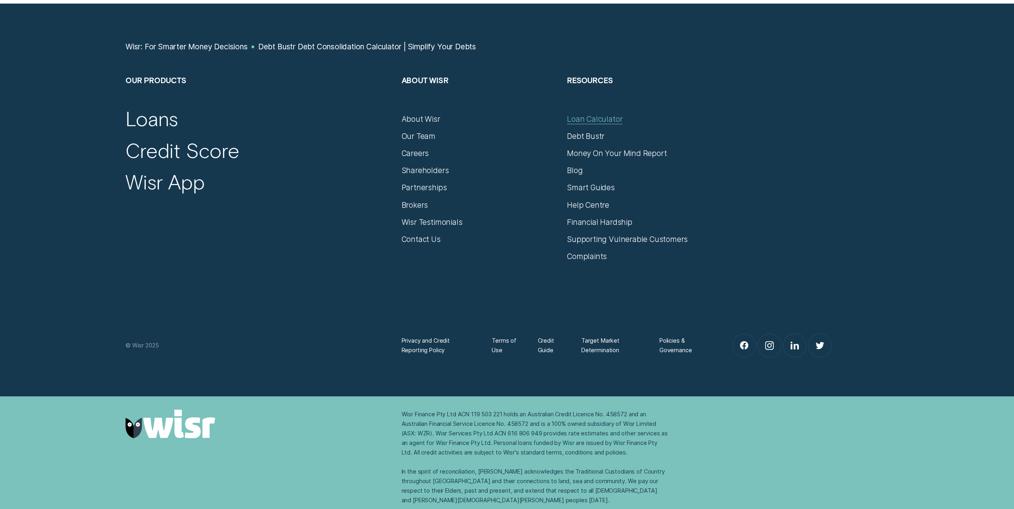  I want to click on div: Contact Us, so click(421, 239).